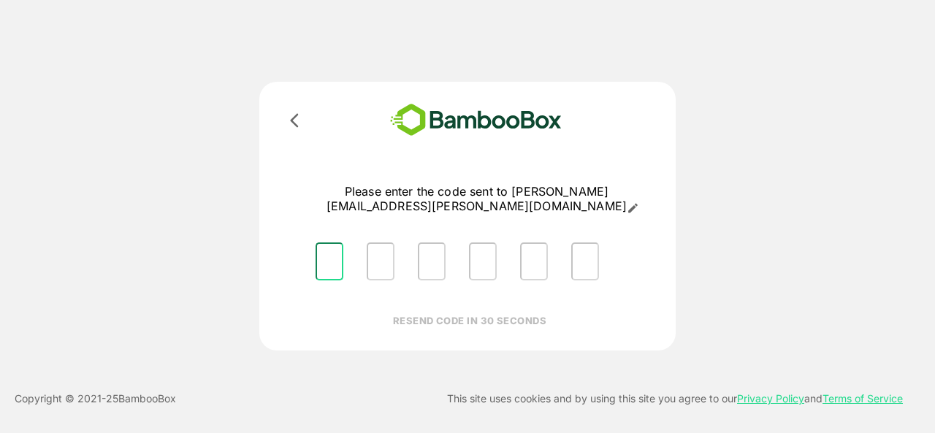 The image size is (935, 433). Describe the element at coordinates (534, 261) in the screenshot. I see `input: Please enter OTP character 5` at that location.